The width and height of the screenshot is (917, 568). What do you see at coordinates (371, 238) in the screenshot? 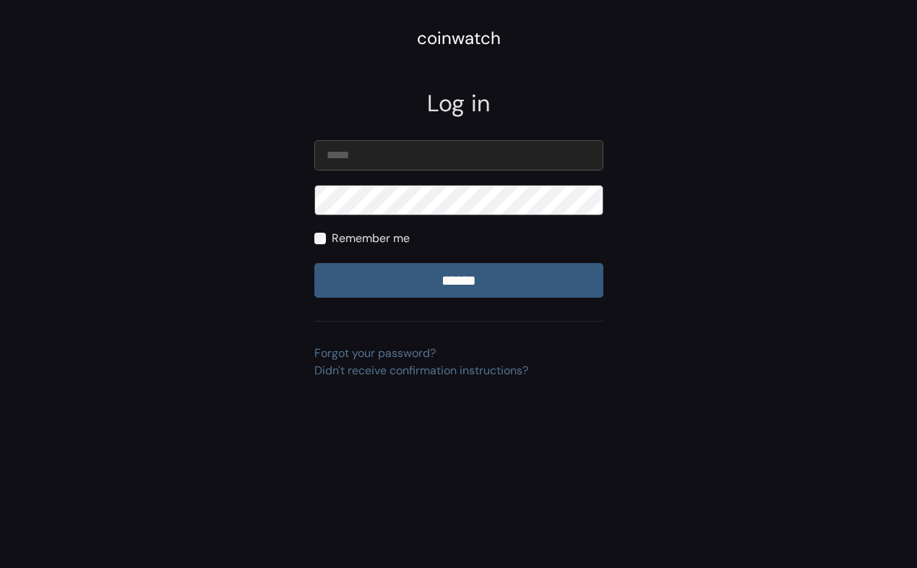
I see `label: Remember me` at bounding box center [371, 238].